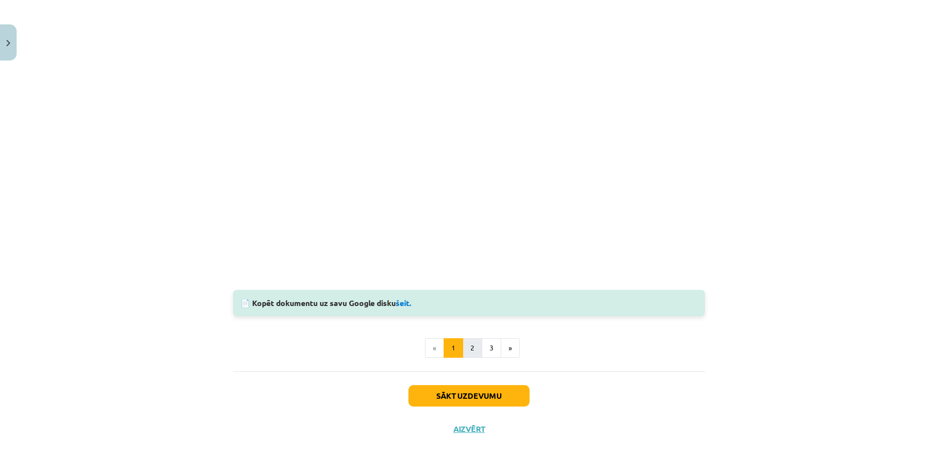  Describe the element at coordinates (469, 429) in the screenshot. I see `button: Aizvērt` at that location.